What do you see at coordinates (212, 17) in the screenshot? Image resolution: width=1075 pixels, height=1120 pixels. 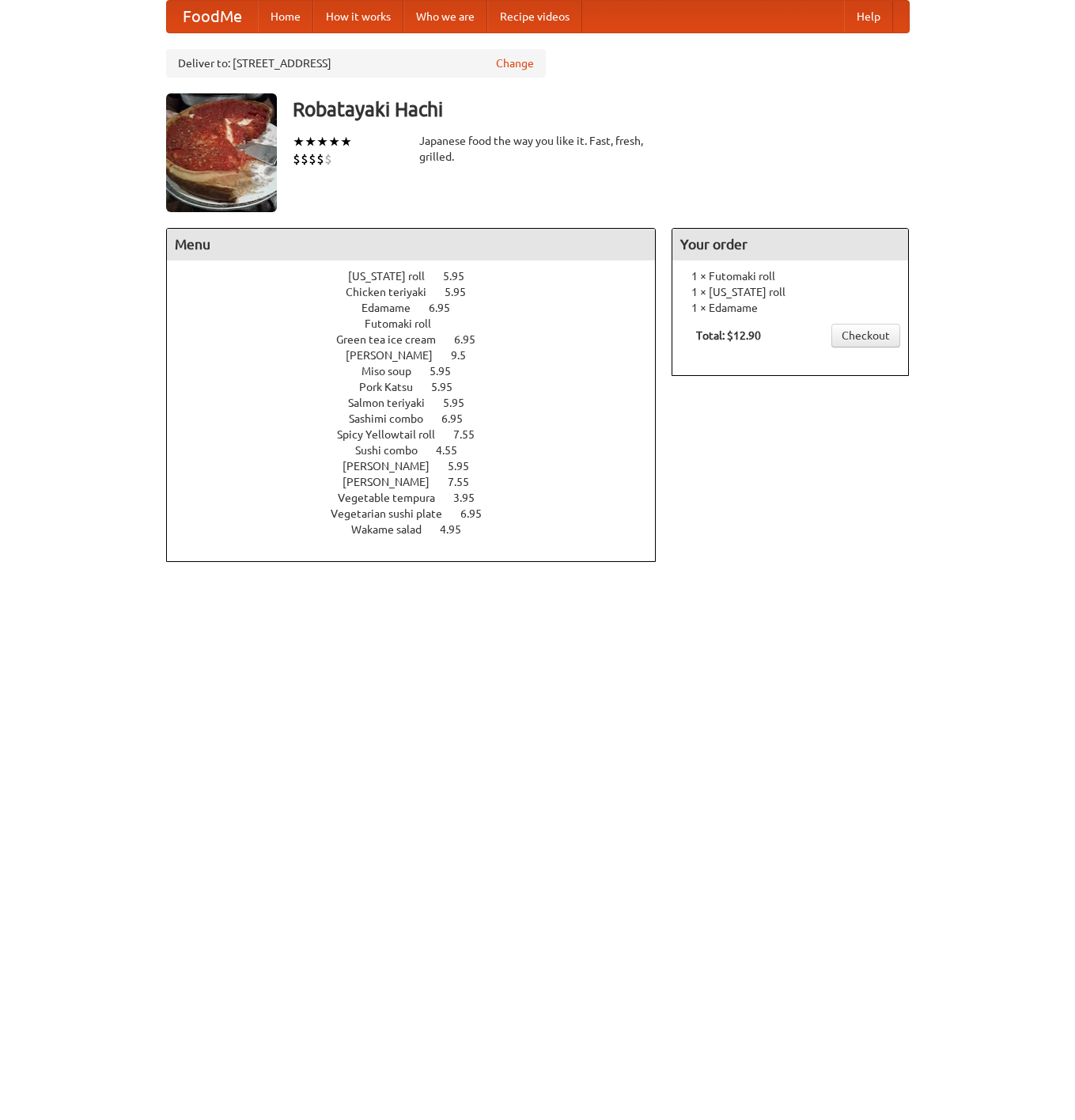 I see `a: FoodMe` at bounding box center [212, 17].